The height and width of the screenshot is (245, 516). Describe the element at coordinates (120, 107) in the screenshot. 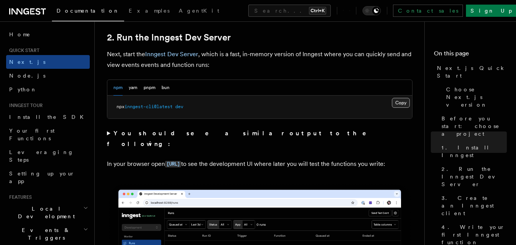

I see `span: npx` at that location.